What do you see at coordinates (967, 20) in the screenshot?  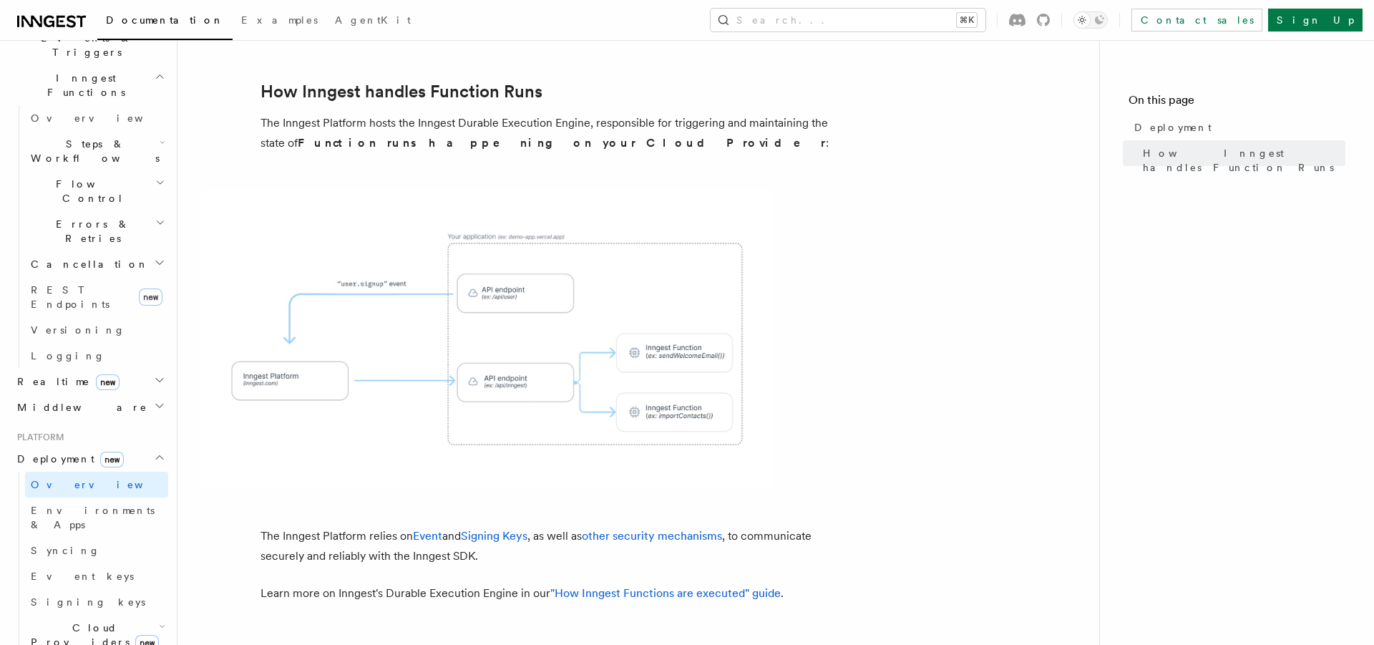 I see `kbd: ⌘K` at bounding box center [967, 20].